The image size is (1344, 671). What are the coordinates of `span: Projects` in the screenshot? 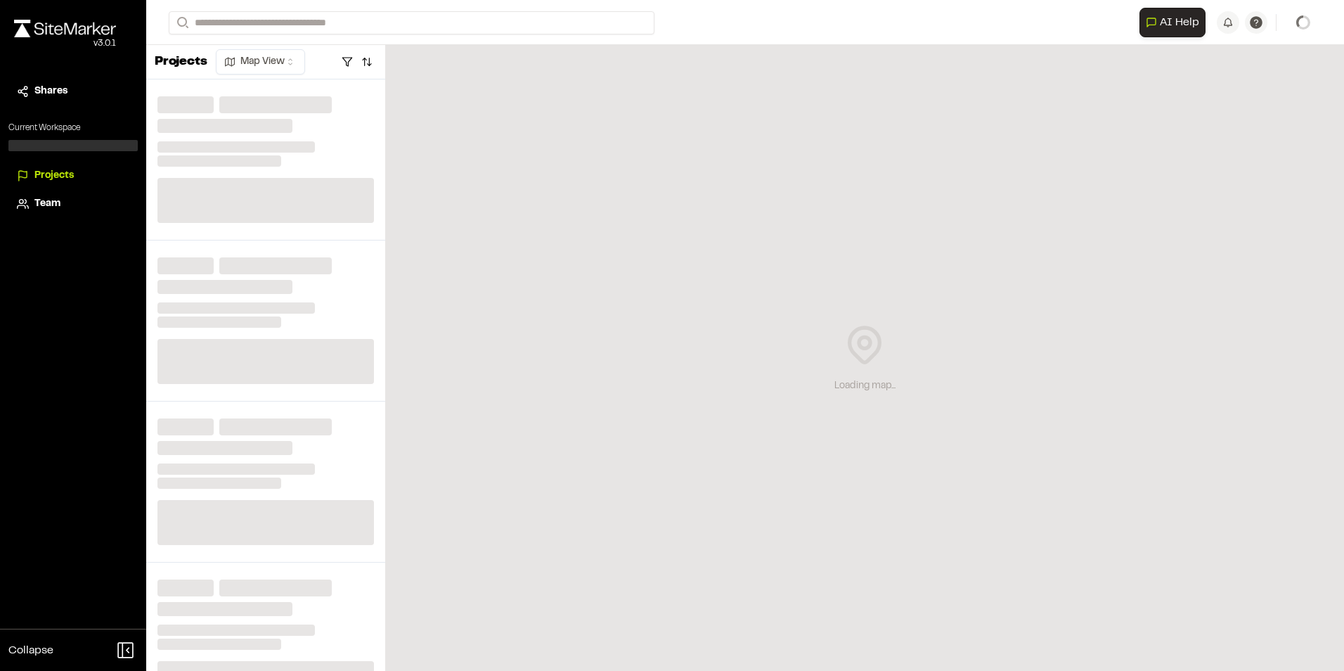 It's located at (54, 176).